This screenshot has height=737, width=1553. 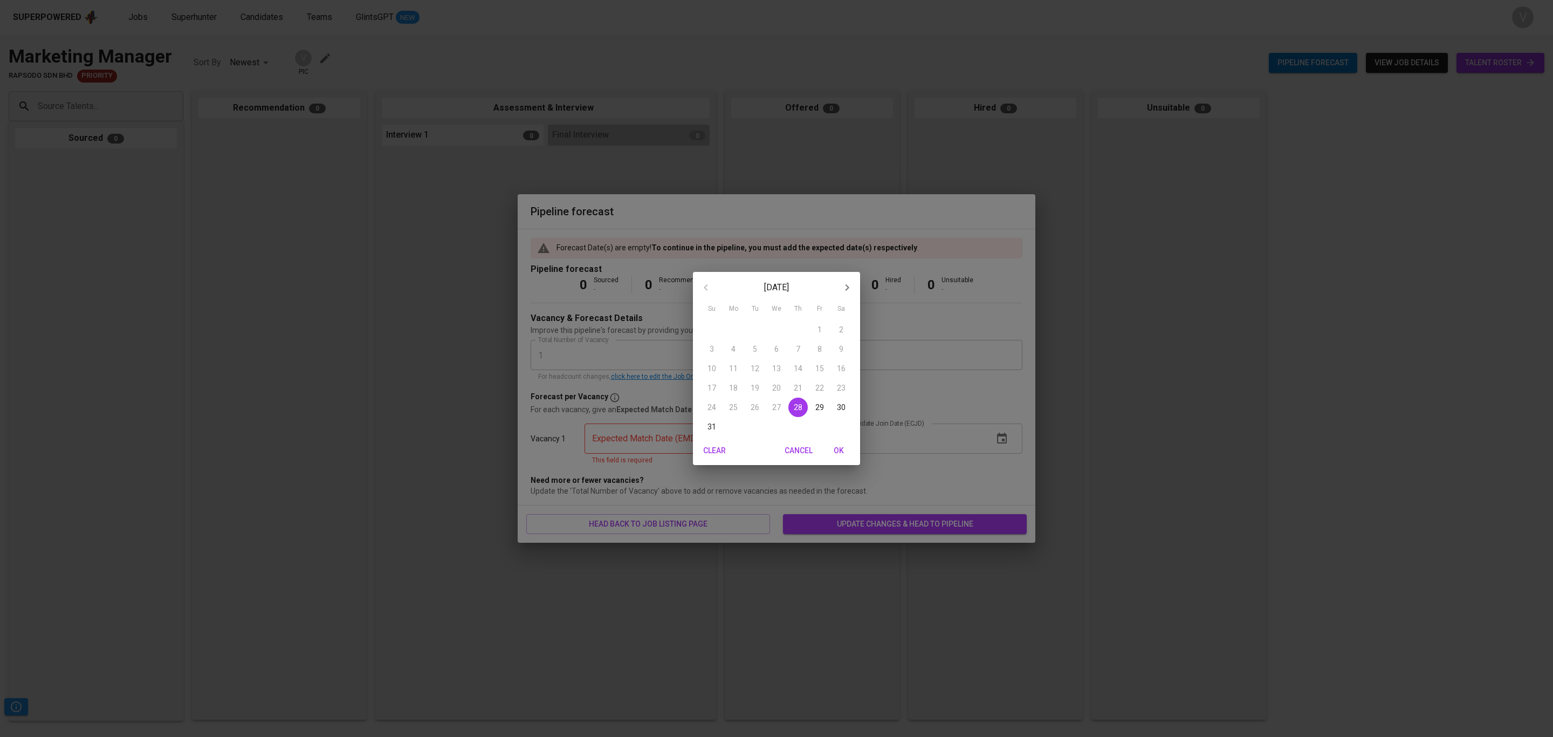 What do you see at coordinates (799, 450) in the screenshot?
I see `span: Cancel` at bounding box center [799, 450].